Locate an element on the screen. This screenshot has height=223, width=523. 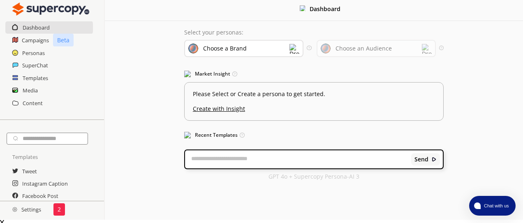
u: Create with Insight is located at coordinates (313, 107).